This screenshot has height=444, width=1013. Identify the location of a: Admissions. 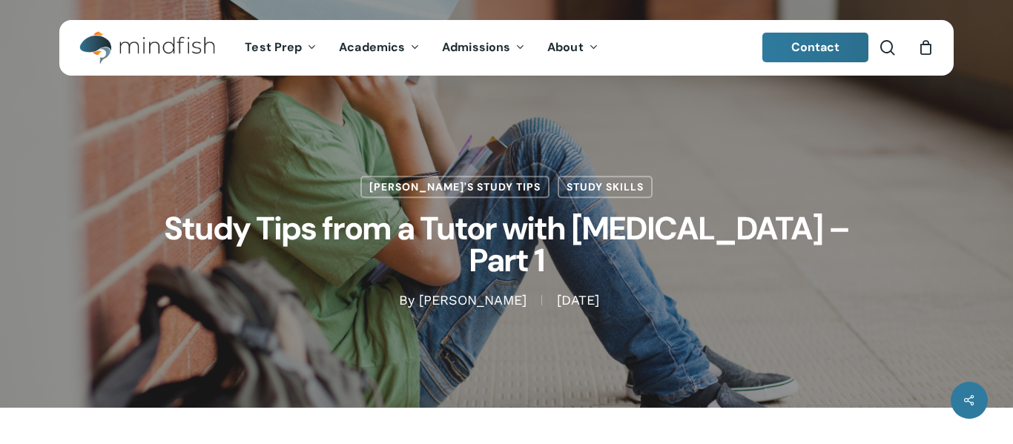
(484, 47).